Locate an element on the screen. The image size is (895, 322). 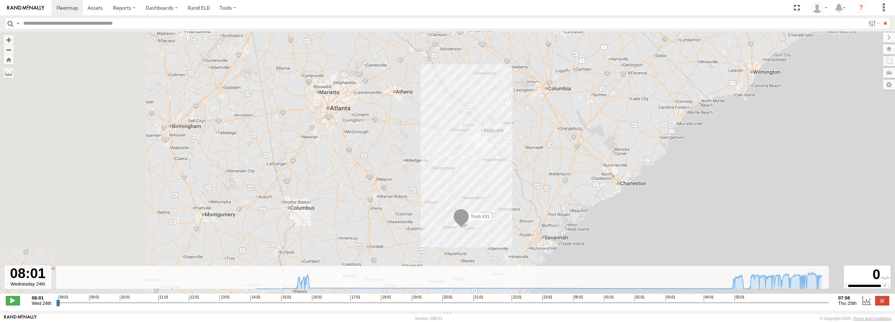
span: 23:01 is located at coordinates (547, 298).